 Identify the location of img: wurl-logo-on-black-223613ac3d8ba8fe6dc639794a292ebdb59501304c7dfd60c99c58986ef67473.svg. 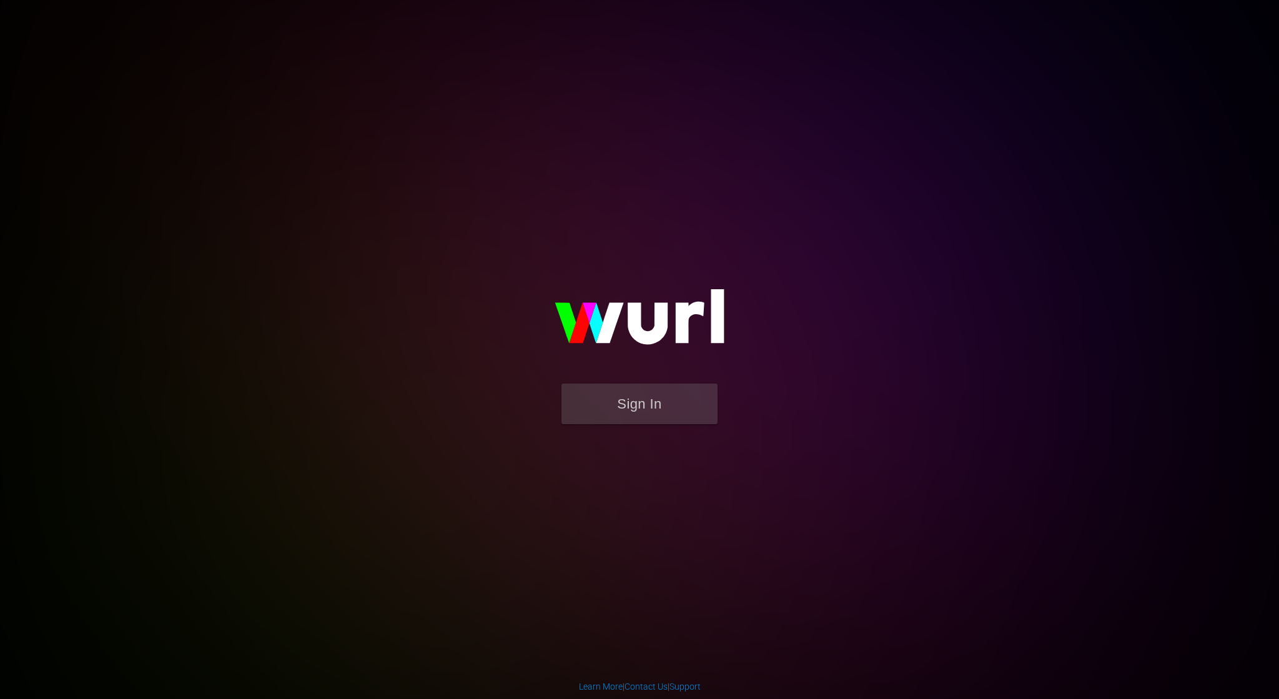
(639, 323).